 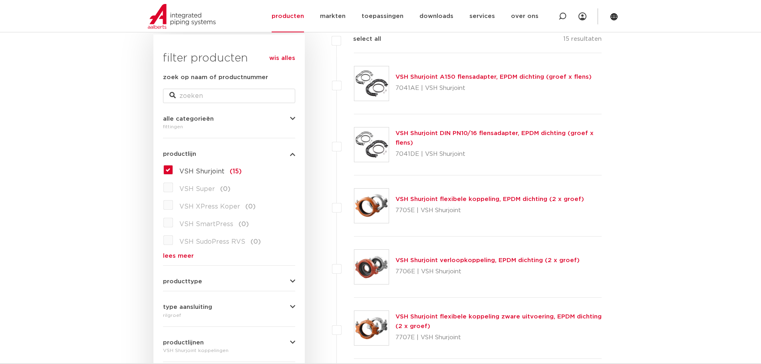 I want to click on img: Thumbnail for VSH Shurjoint A150 flensadapter, EPDM dichting (groef x flens), so click(x=371, y=83).